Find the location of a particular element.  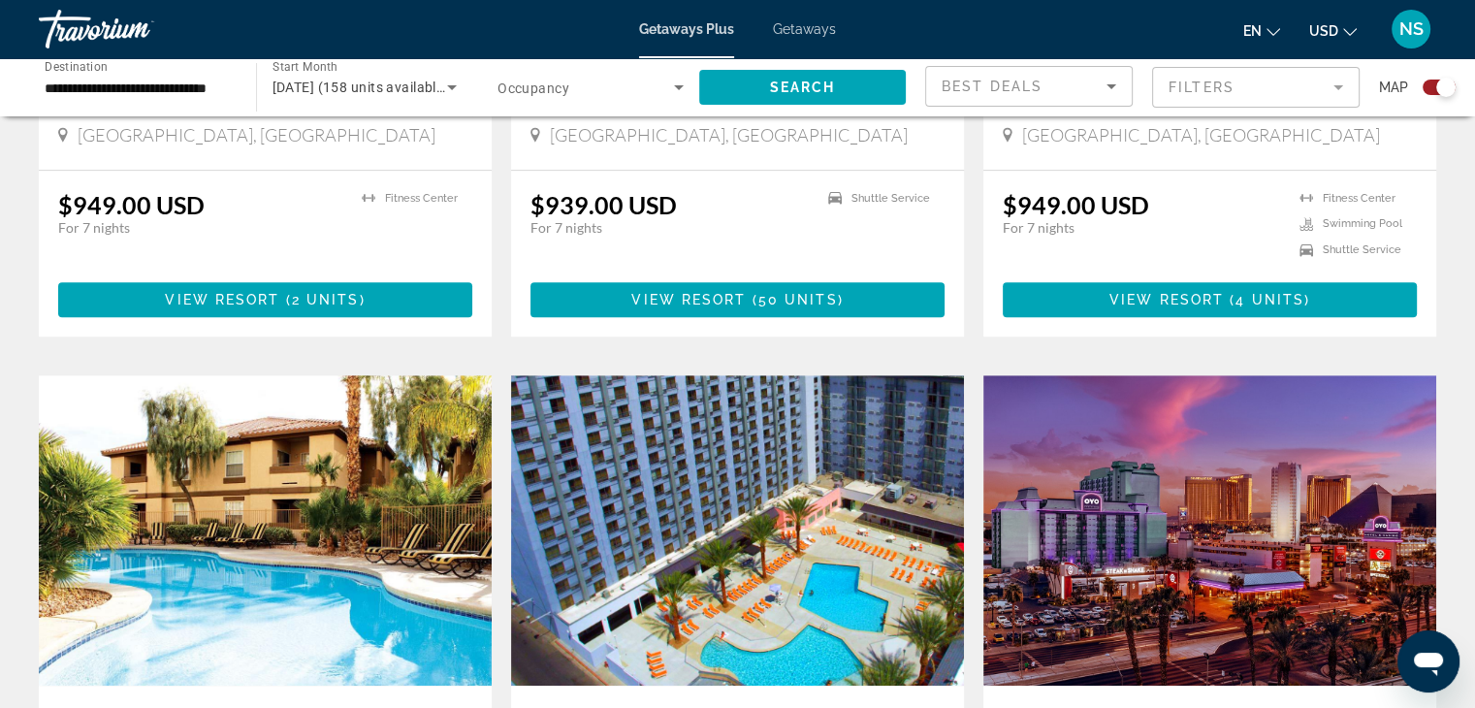

button: User Menu is located at coordinates (1411, 29).